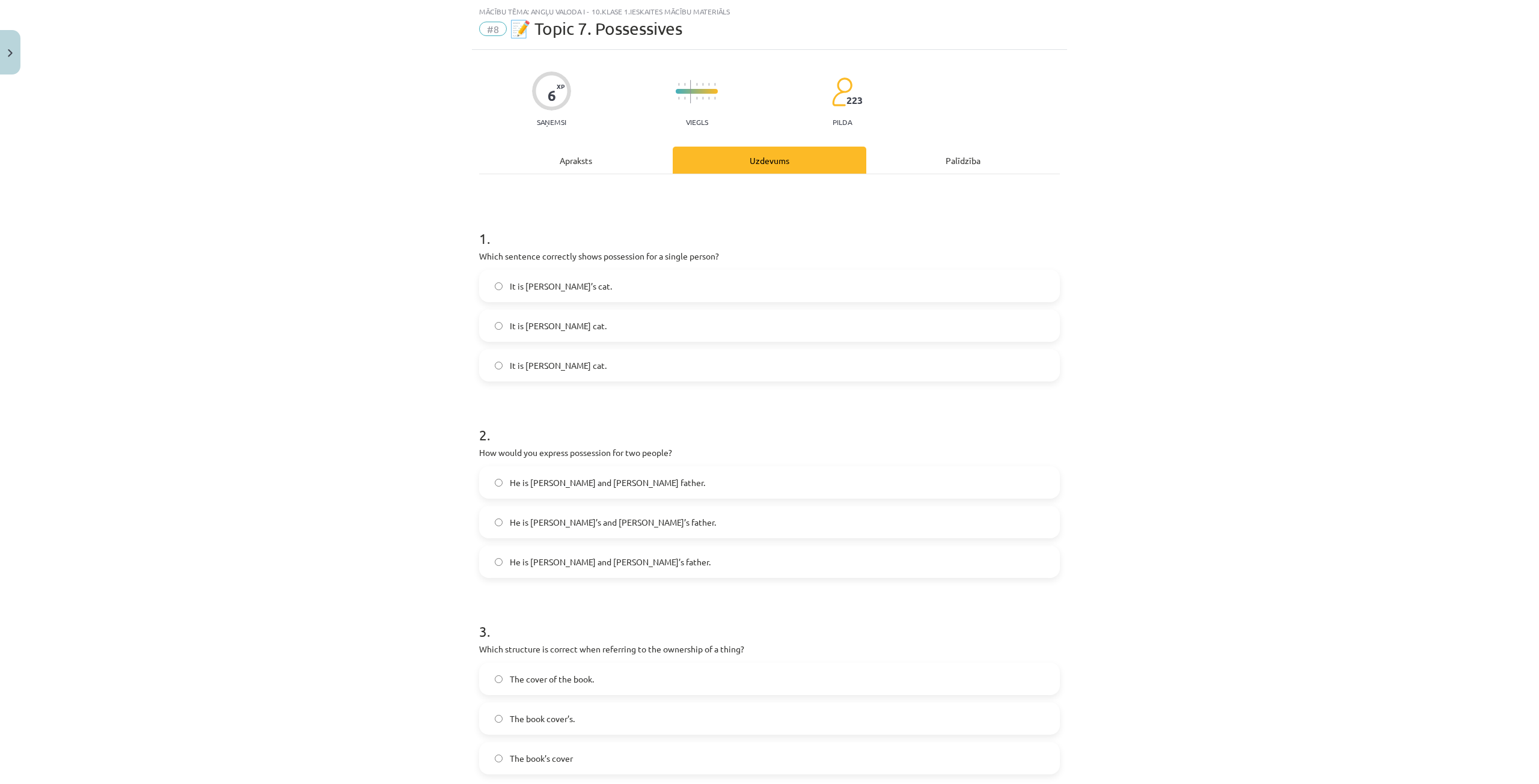 This screenshot has width=1539, height=784. Describe the element at coordinates (770, 256) in the screenshot. I see `p: Which sentence correctly shows possession for a single person?` at that location.